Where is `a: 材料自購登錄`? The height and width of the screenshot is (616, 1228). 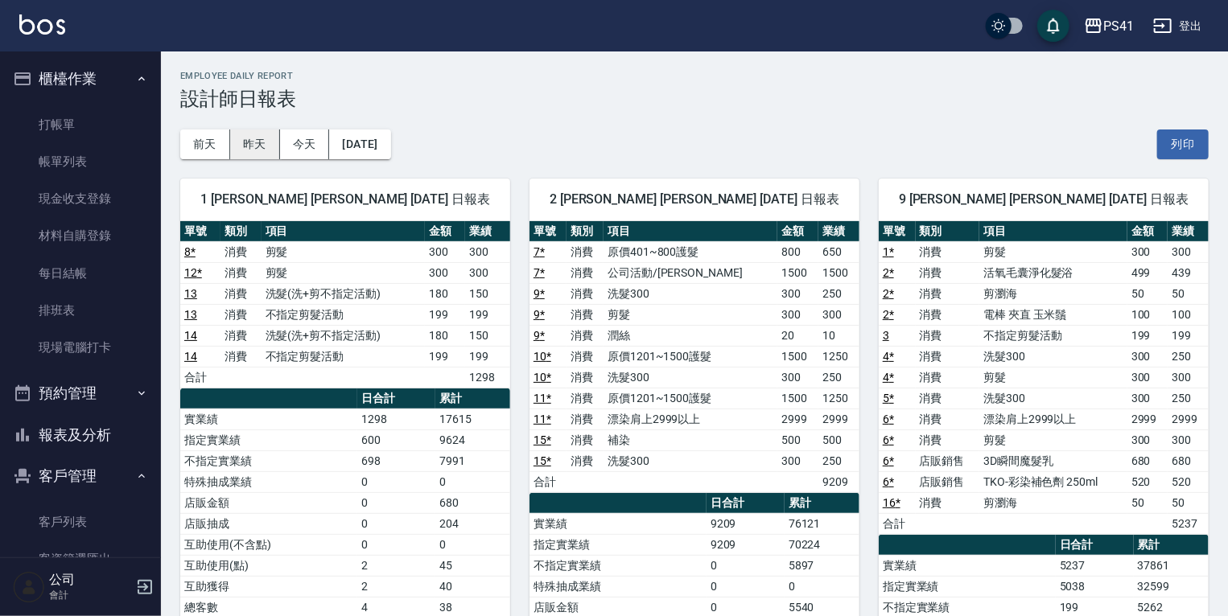 a: 材料自購登錄 is located at coordinates (80, 236).